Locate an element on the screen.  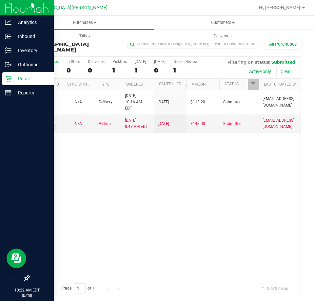
p: Inbound is located at coordinates (31, 36).